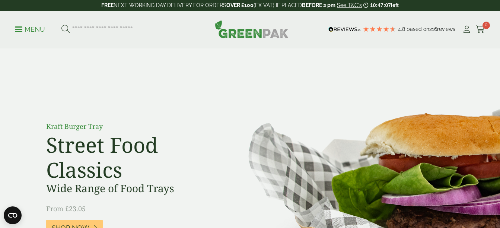  Describe the element at coordinates (345, 29) in the screenshot. I see `img: REVIEWS.io` at that location.